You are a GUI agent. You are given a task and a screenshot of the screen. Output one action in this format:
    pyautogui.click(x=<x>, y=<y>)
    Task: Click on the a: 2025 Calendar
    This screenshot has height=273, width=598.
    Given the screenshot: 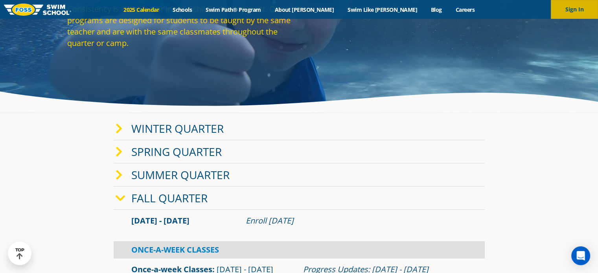 What is the action you would take?
    pyautogui.click(x=141, y=9)
    